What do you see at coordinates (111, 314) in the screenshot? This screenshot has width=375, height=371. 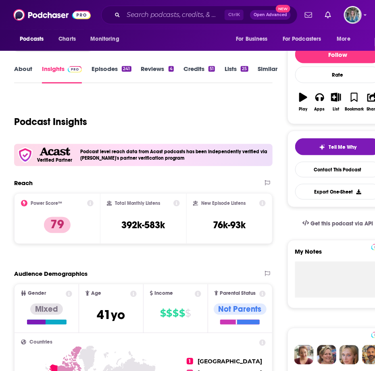 I see `span: 41 yo` at bounding box center [111, 314].